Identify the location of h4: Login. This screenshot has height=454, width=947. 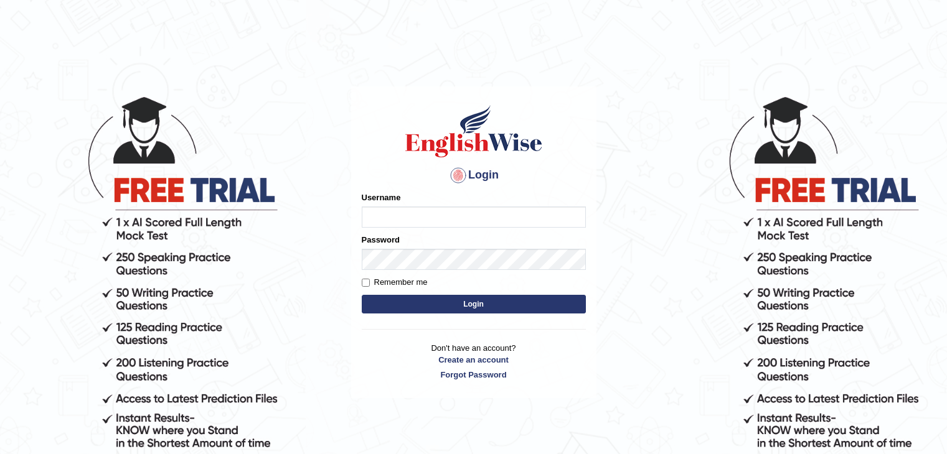
(474, 175).